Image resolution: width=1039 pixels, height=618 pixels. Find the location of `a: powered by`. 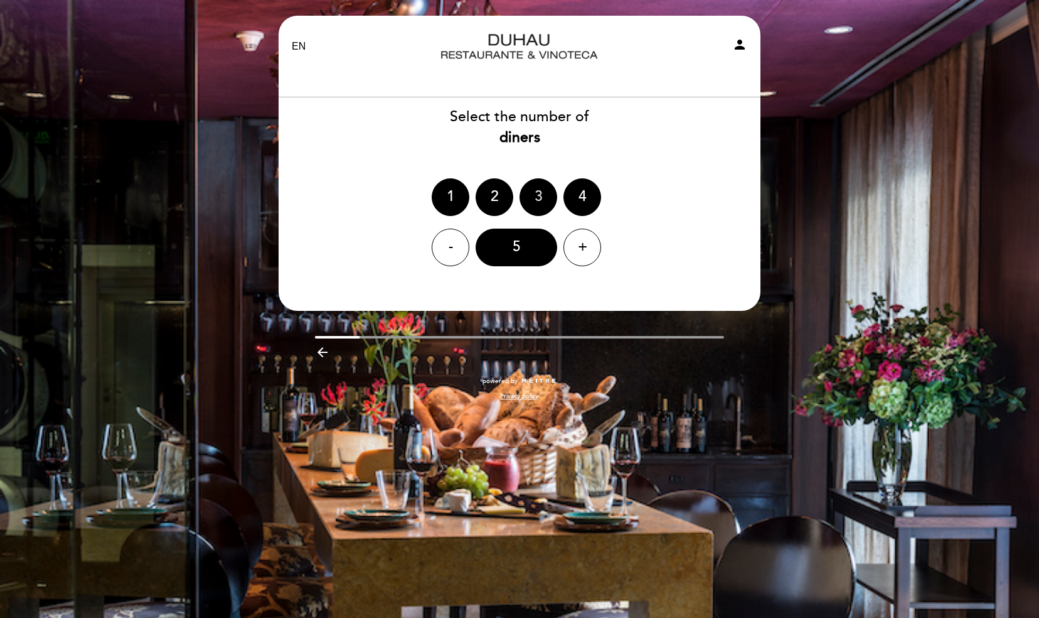

a: powered by is located at coordinates (520, 381).